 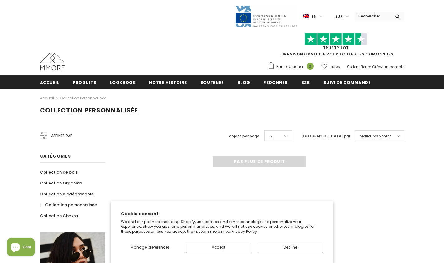 What do you see at coordinates (266, 16) in the screenshot?
I see `img: Javni Razpis` at bounding box center [266, 16].